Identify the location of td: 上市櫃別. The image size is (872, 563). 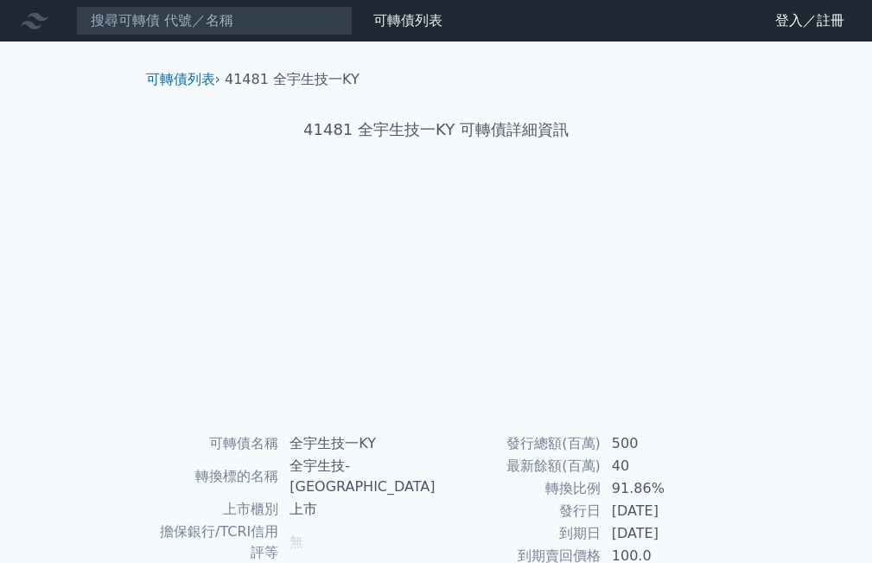
(216, 509).